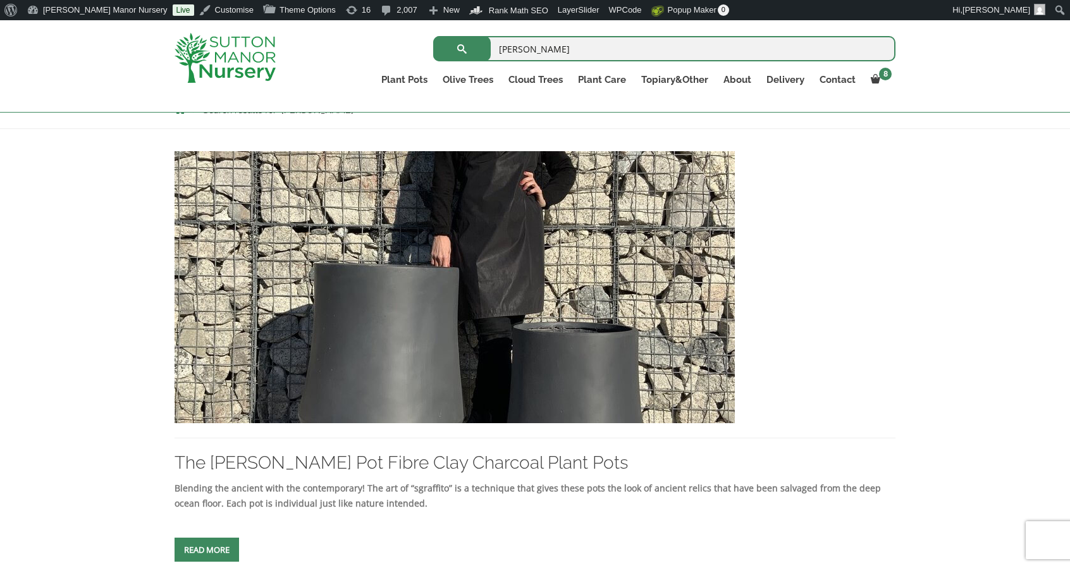  What do you see at coordinates (404, 80) in the screenshot?
I see `a: Plant Pots` at bounding box center [404, 80].